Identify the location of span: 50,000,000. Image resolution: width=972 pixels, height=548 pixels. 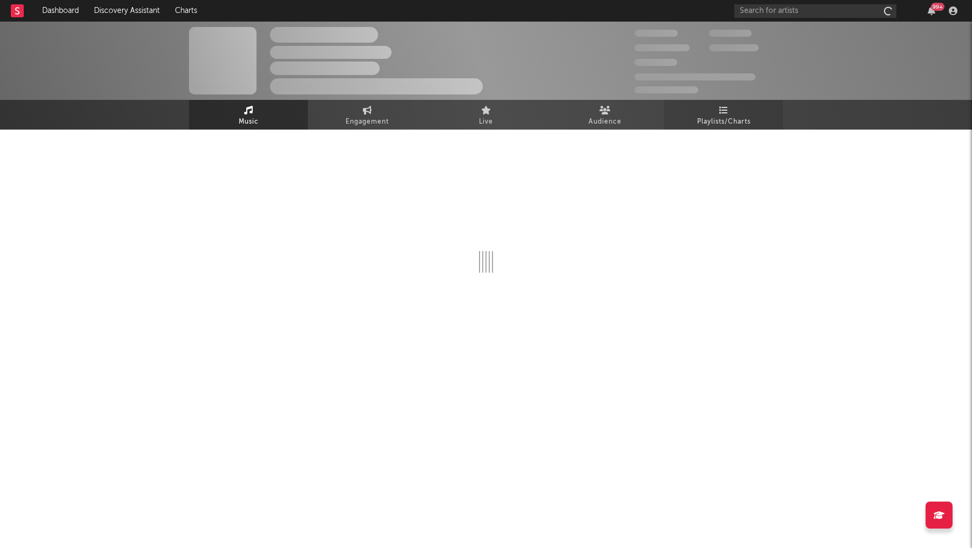
(662, 48).